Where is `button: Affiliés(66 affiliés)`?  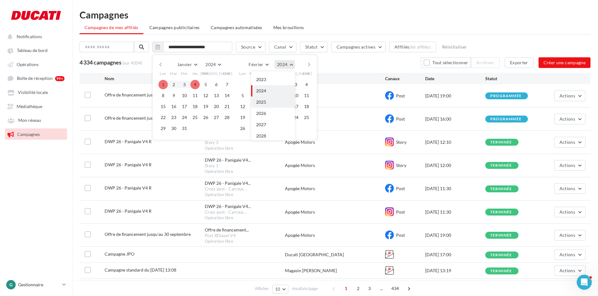 button: Affiliés(66 affiliés) is located at coordinates (412, 47).